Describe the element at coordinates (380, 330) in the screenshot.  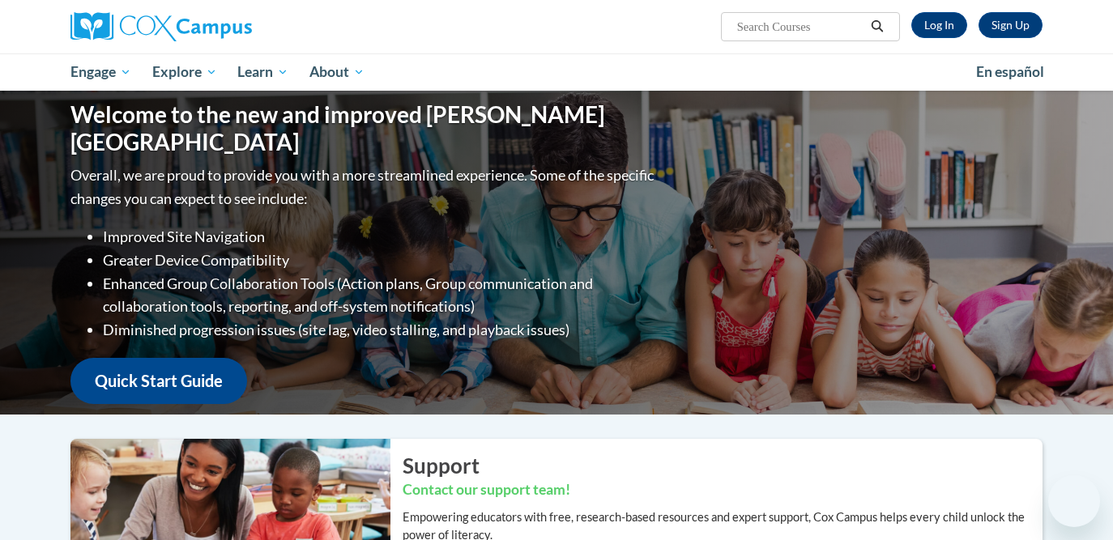
I see `li: Diminished progression issues (site lag, video stalling, and playback issues)` at that location.